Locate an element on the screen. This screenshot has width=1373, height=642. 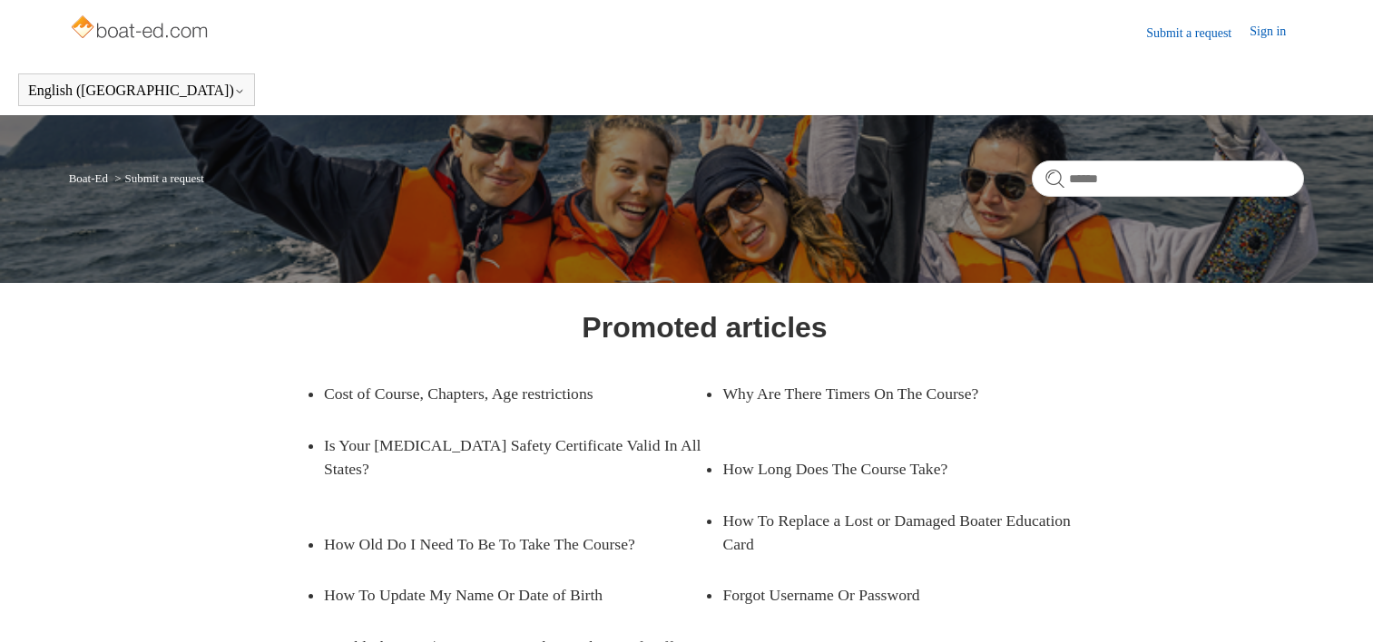
a: Sign in is located at coordinates (1276, 33).